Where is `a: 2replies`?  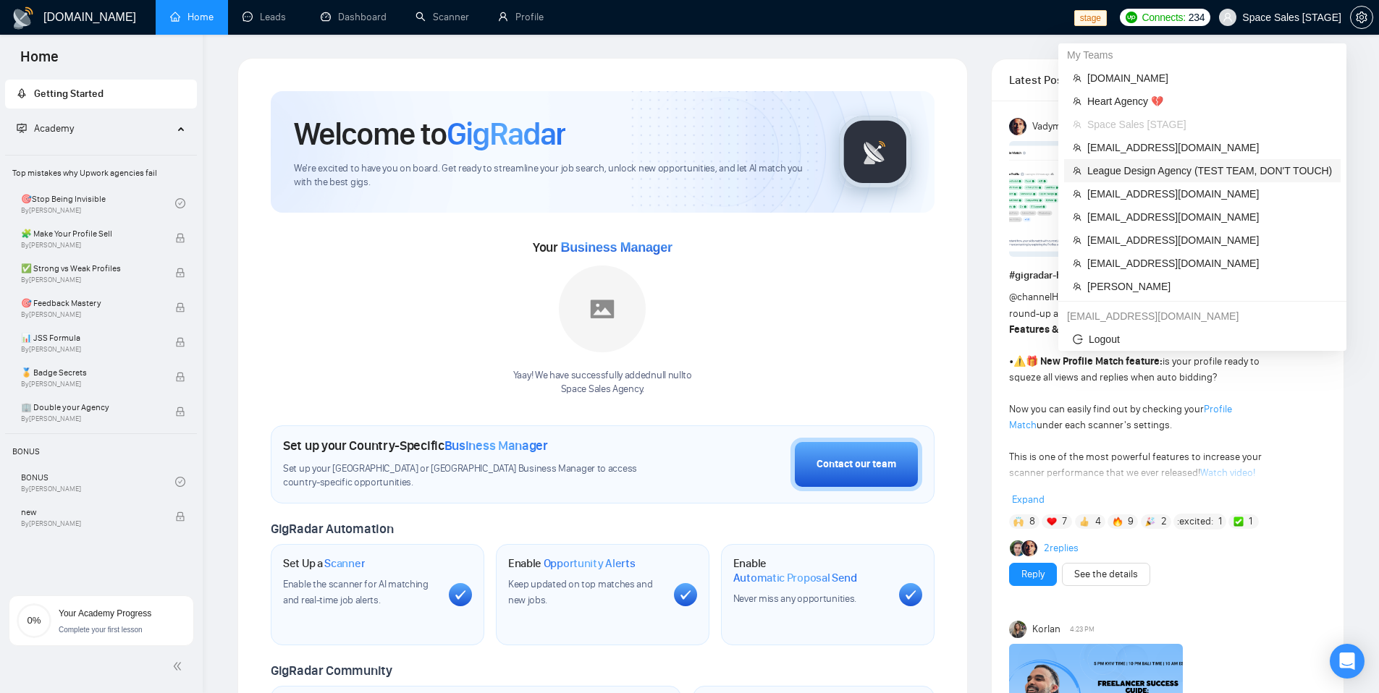 a: 2replies is located at coordinates (1061, 549).